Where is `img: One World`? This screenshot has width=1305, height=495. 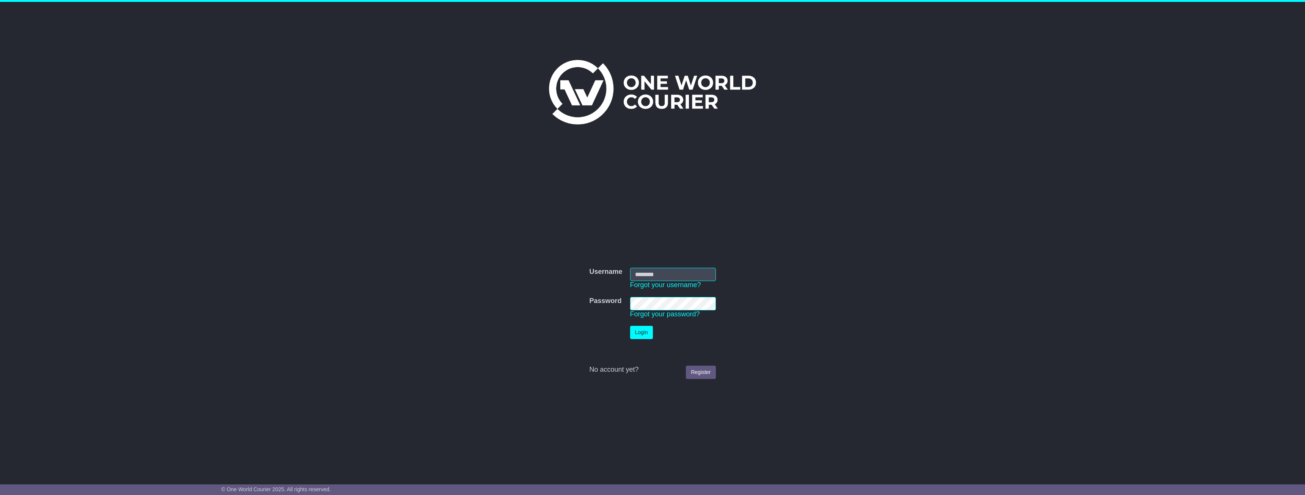 img: One World is located at coordinates (653, 92).